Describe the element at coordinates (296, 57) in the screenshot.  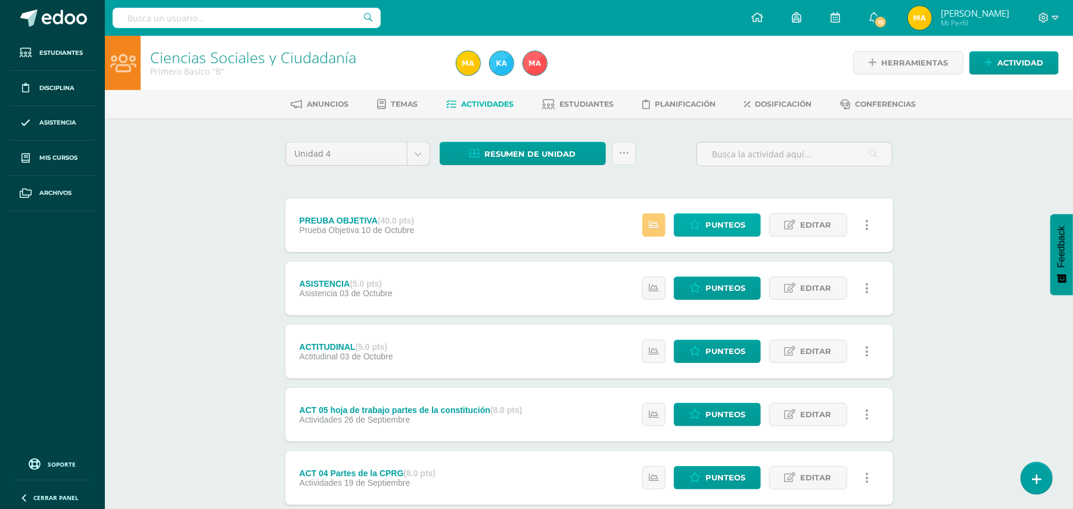
I see `h1: Ciencias Sociales y Ciudadanía` at that location.